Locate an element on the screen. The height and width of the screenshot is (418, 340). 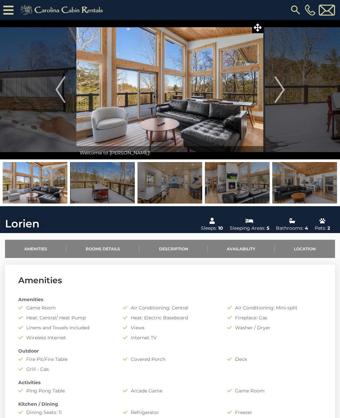
div: Outdoor is located at coordinates (170, 351).